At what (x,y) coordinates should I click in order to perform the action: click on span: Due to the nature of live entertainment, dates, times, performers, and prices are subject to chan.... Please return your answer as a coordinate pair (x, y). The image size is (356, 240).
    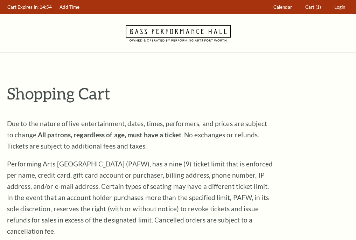
    Looking at the image, I should click on (137, 135).